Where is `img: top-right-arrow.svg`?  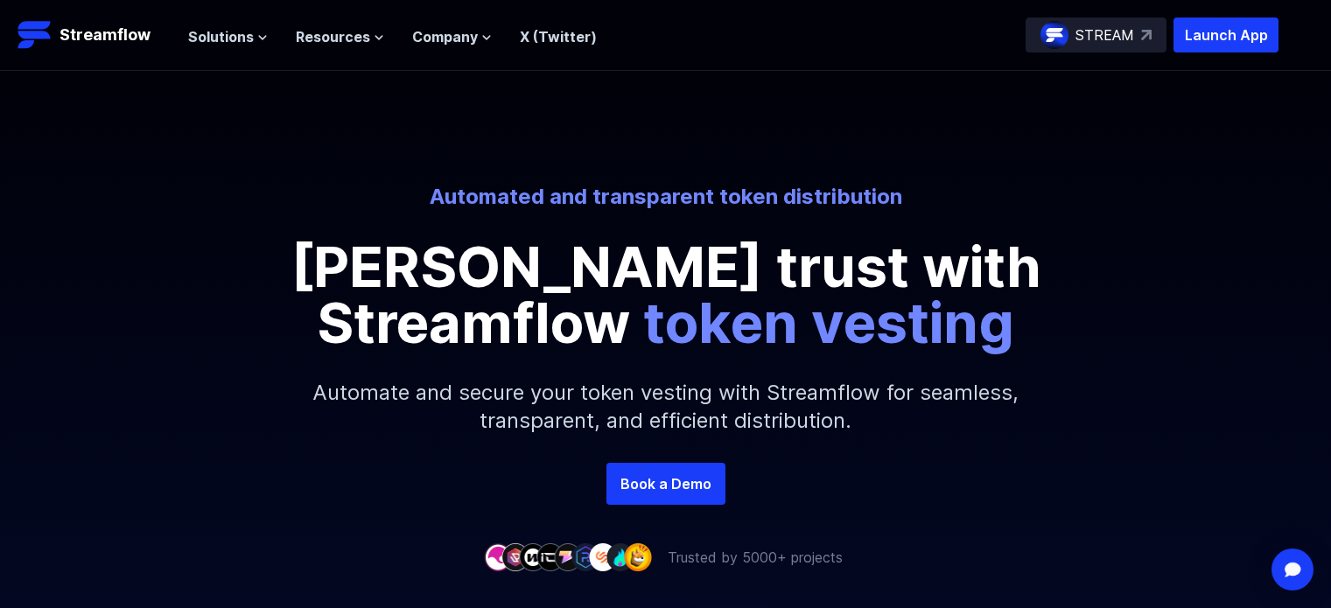 img: top-right-arrow.svg is located at coordinates (1147, 35).